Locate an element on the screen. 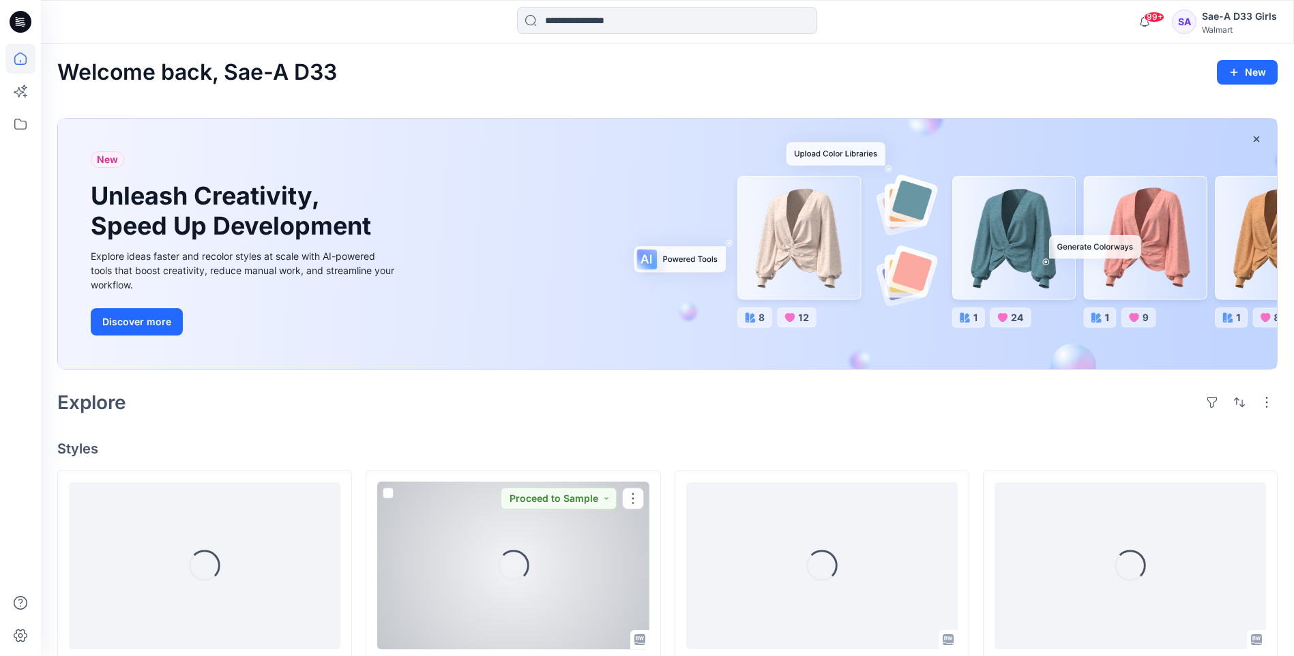 The image size is (1294, 656). span: New is located at coordinates (107, 160).